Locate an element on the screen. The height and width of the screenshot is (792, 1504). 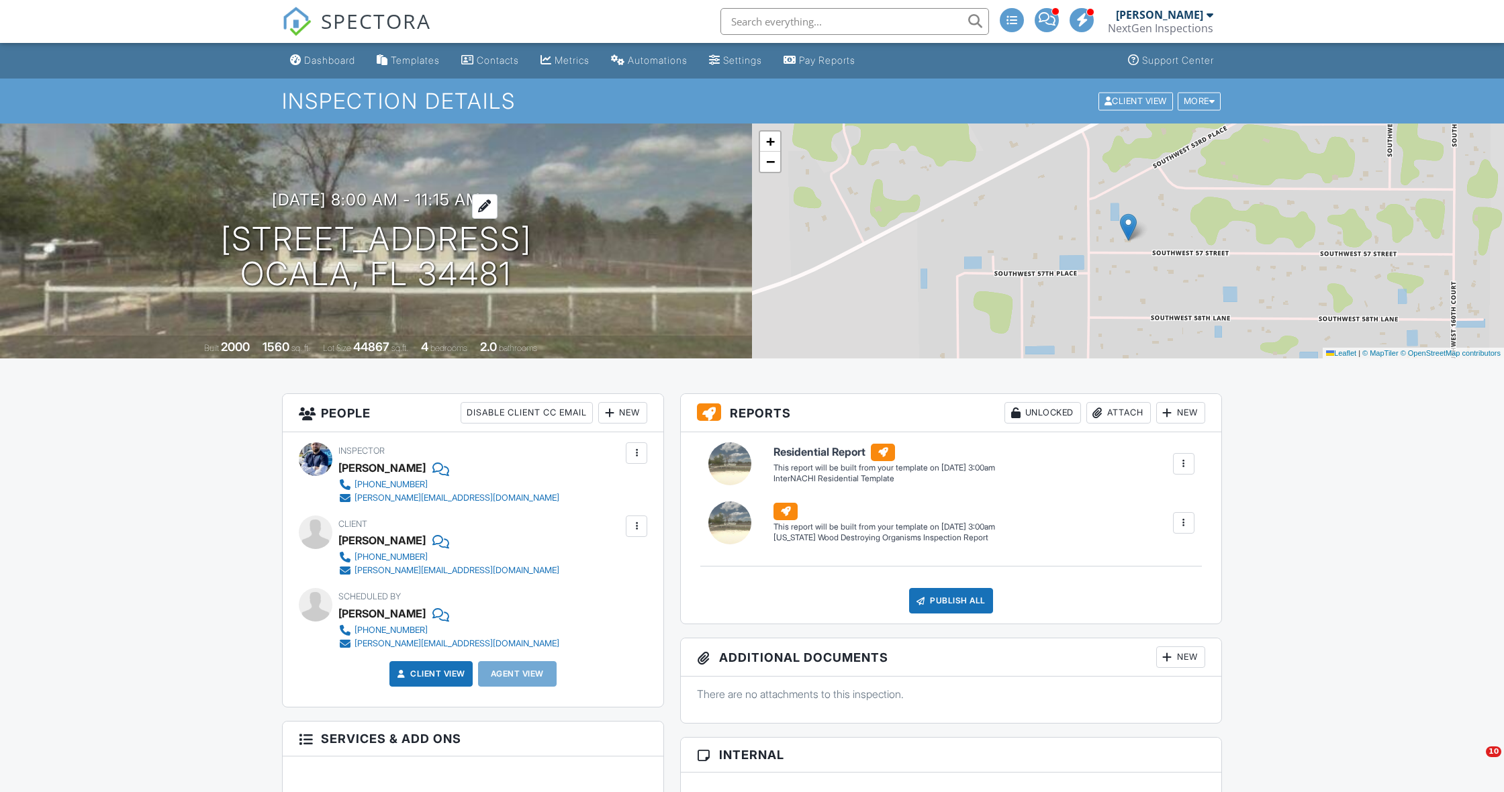
h3: Additional Documents is located at coordinates (951, 657).